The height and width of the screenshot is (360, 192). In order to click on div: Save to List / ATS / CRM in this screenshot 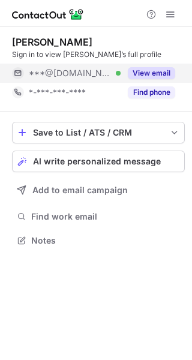, I will do `click(98, 133)`.